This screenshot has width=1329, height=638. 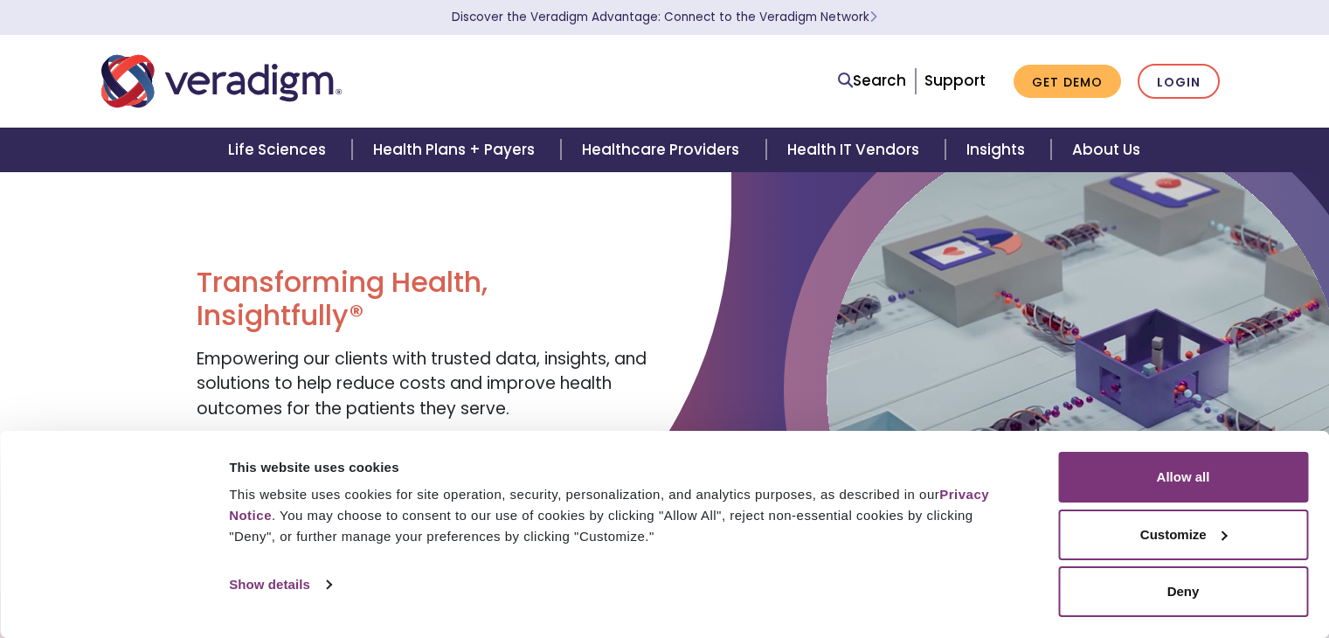 I want to click on div: This website uses cookies, so click(x=624, y=468).